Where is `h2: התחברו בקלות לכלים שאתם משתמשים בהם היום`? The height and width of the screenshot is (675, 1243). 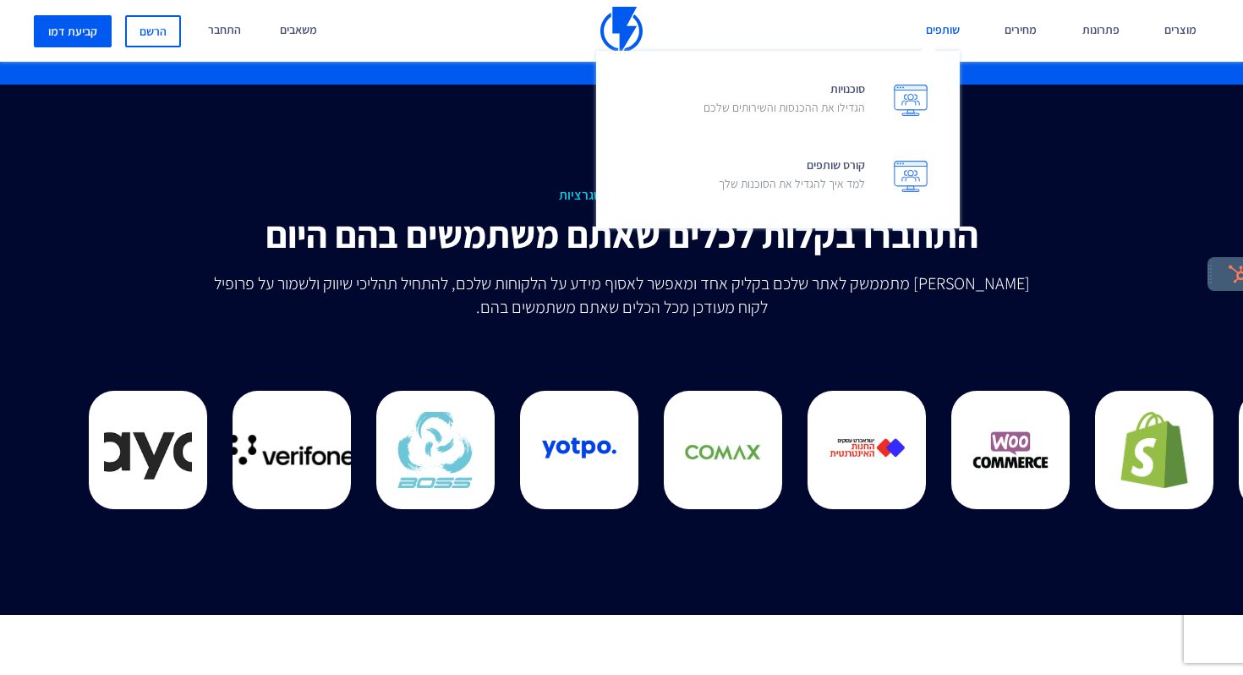
h2: התחברו בקלות לכלים שאתם משתמשים בהם היום is located at coordinates (621, 234).